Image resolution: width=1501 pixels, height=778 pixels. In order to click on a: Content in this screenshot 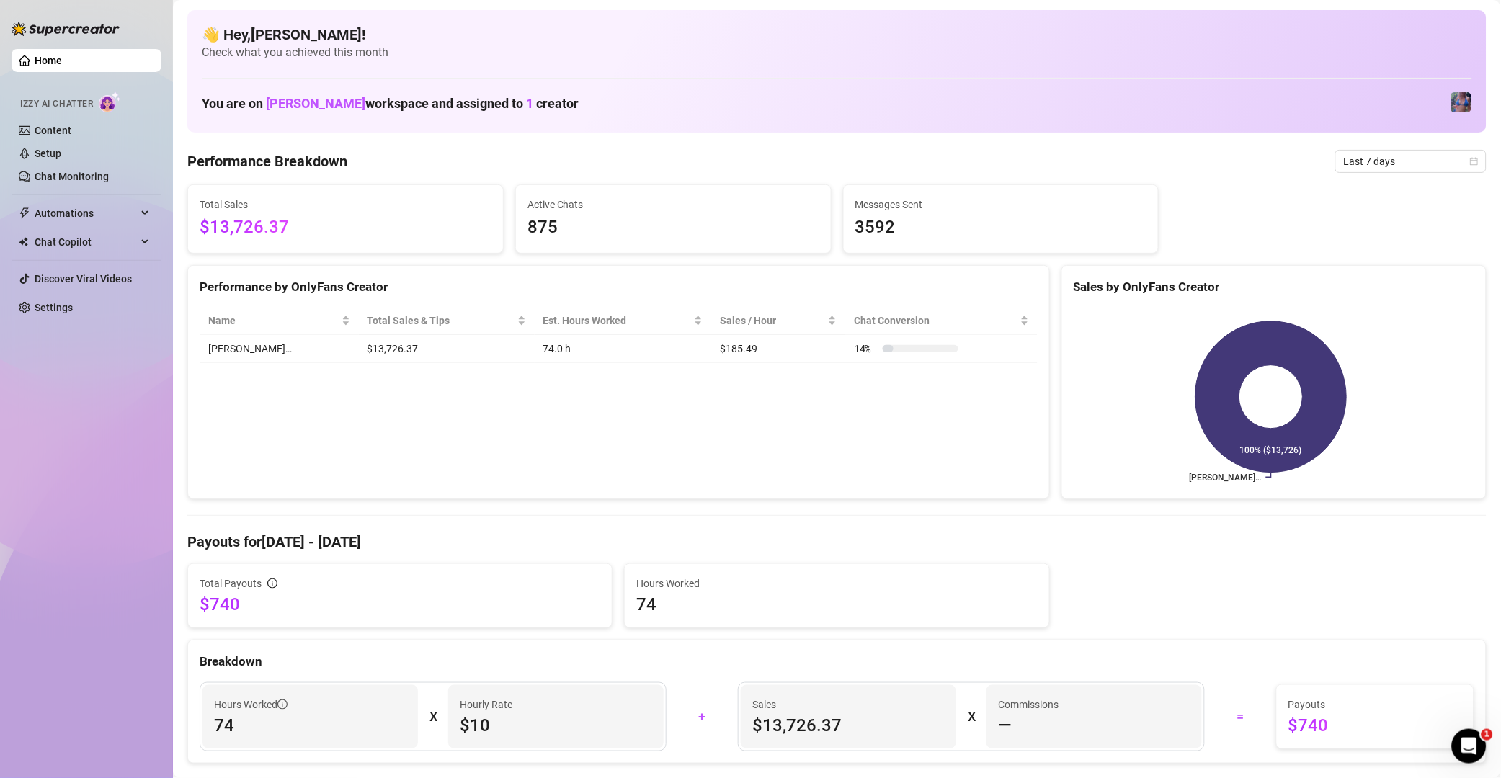, I will do `click(53, 130)`.